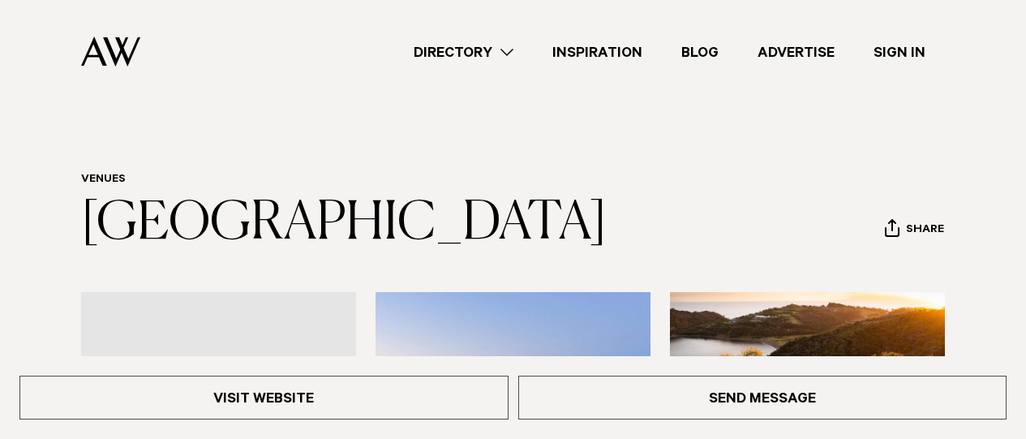  Describe the element at coordinates (796, 52) in the screenshot. I see `a: Advertise` at that location.